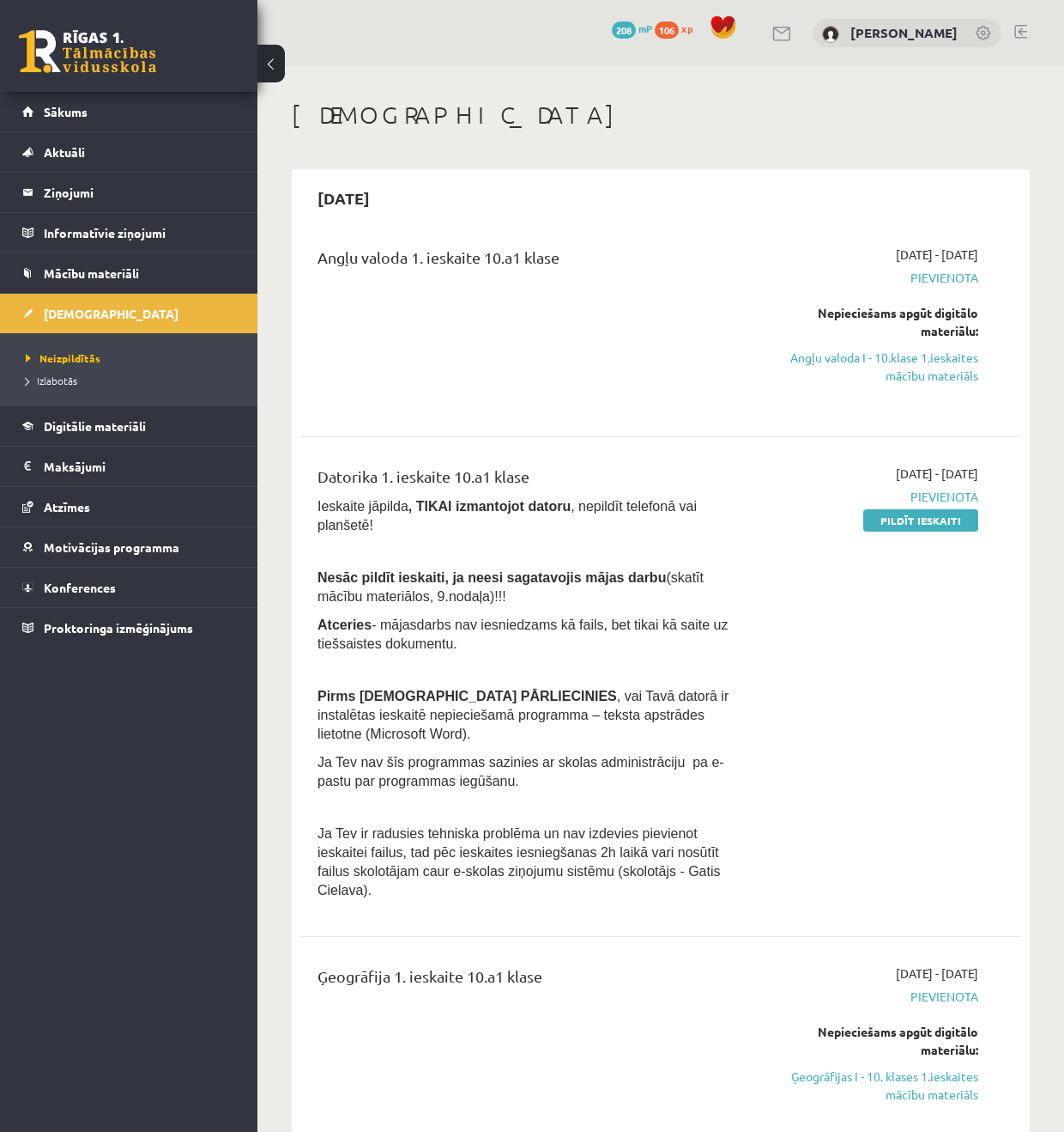 The height and width of the screenshot is (1132, 1064). I want to click on a: Motivācijas programma, so click(129, 547).